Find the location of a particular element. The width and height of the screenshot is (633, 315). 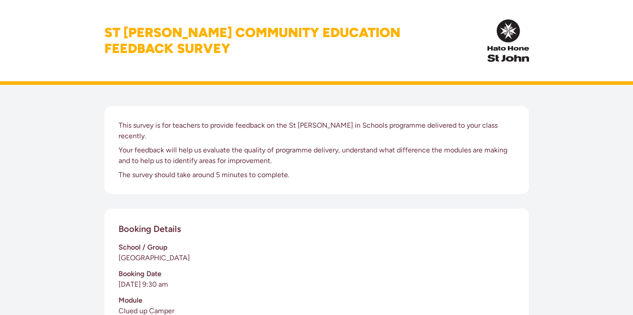

h3: Booking Date is located at coordinates (317, 274).